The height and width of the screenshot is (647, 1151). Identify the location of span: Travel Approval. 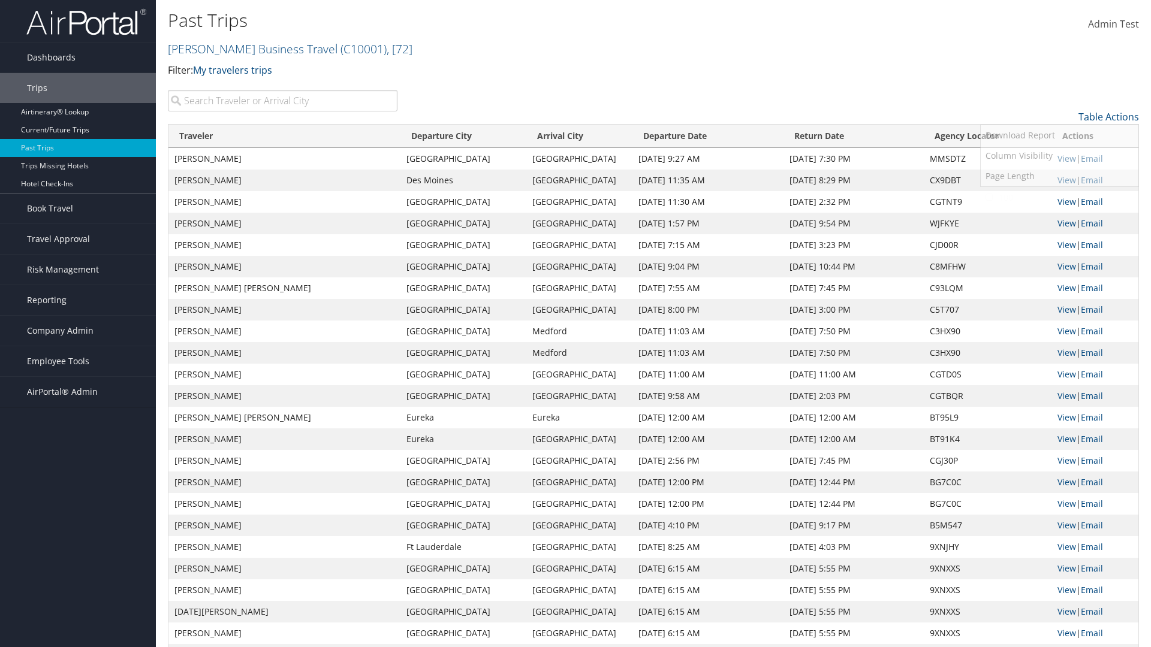
(58, 239).